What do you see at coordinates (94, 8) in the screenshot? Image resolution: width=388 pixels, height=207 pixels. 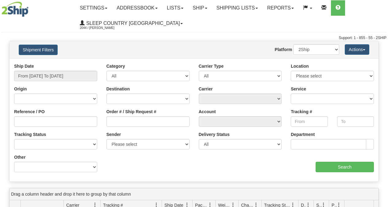 I see `a: Settings` at bounding box center [94, 8].